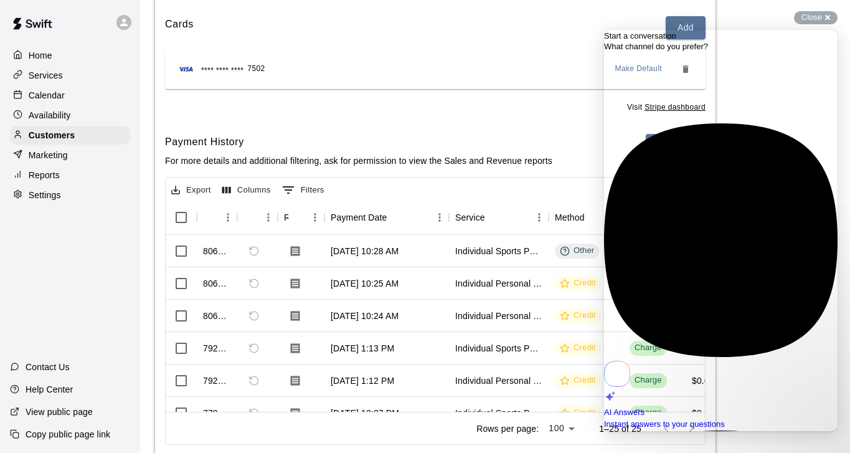 Image resolution: width=850 pixels, height=453 pixels. Describe the element at coordinates (364, 316) in the screenshot. I see `div: Sep 9, 2025, 10:24 AM` at that location.